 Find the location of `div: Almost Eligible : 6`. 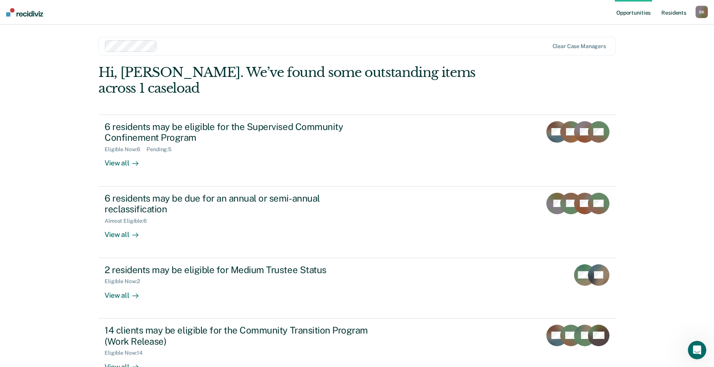

div: Almost Eligible : 6 is located at coordinates (129, 221).